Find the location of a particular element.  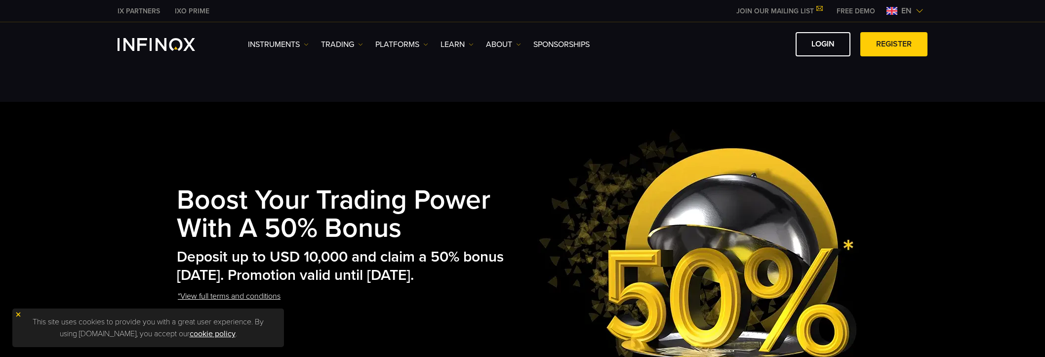

a: Learn is located at coordinates (457, 44).